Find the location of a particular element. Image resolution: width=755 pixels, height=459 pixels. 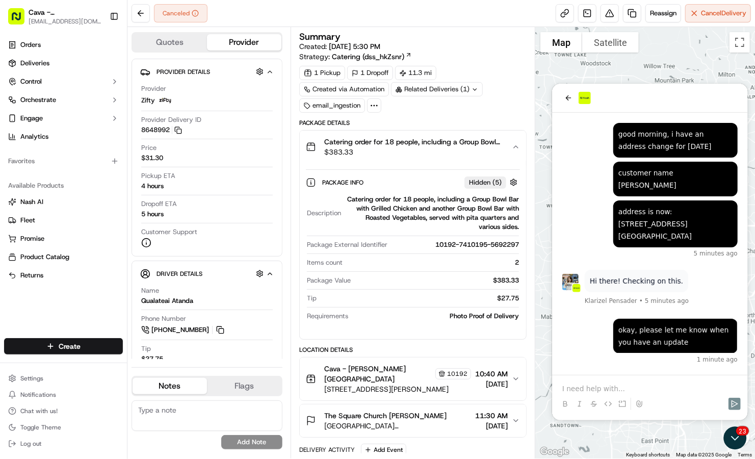

div: email_ingestion is located at coordinates (332, 106).